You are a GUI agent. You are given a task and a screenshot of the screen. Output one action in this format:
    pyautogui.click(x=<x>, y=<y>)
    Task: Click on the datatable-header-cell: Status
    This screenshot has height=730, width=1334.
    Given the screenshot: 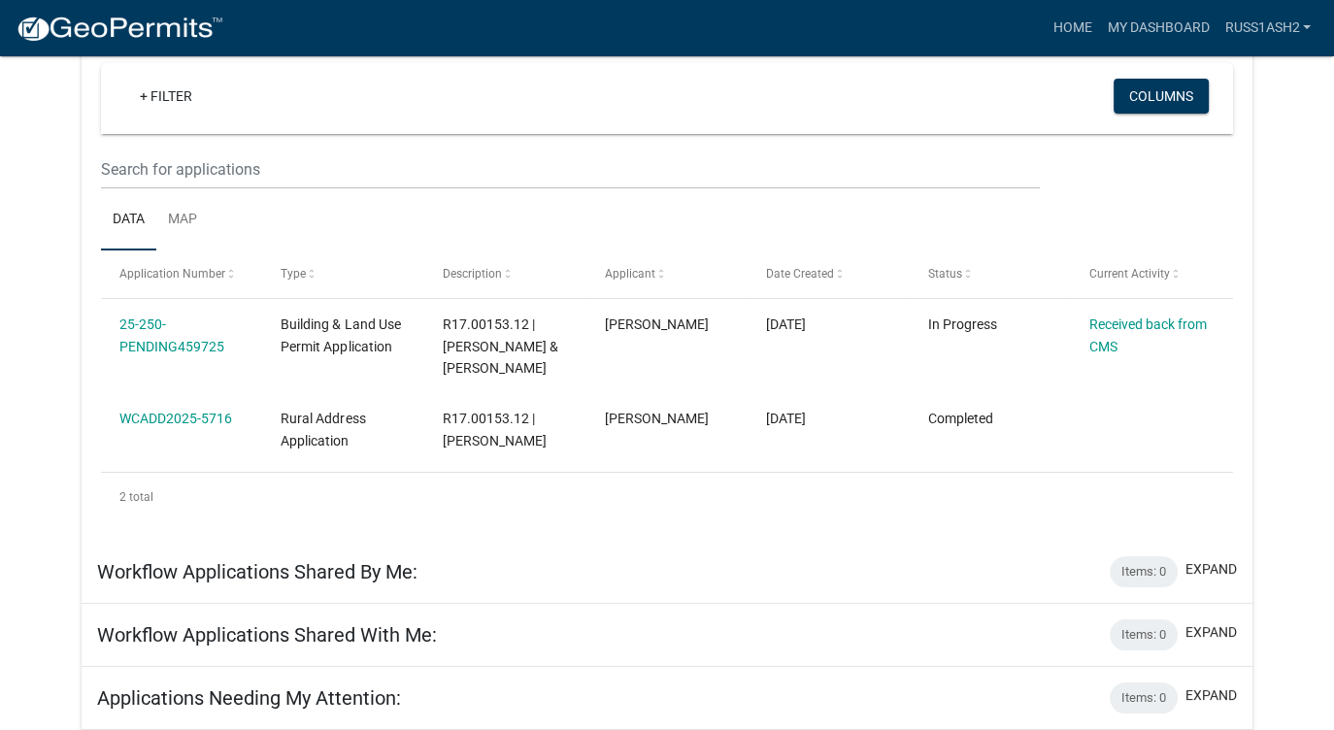 What is the action you would take?
    pyautogui.click(x=990, y=274)
    